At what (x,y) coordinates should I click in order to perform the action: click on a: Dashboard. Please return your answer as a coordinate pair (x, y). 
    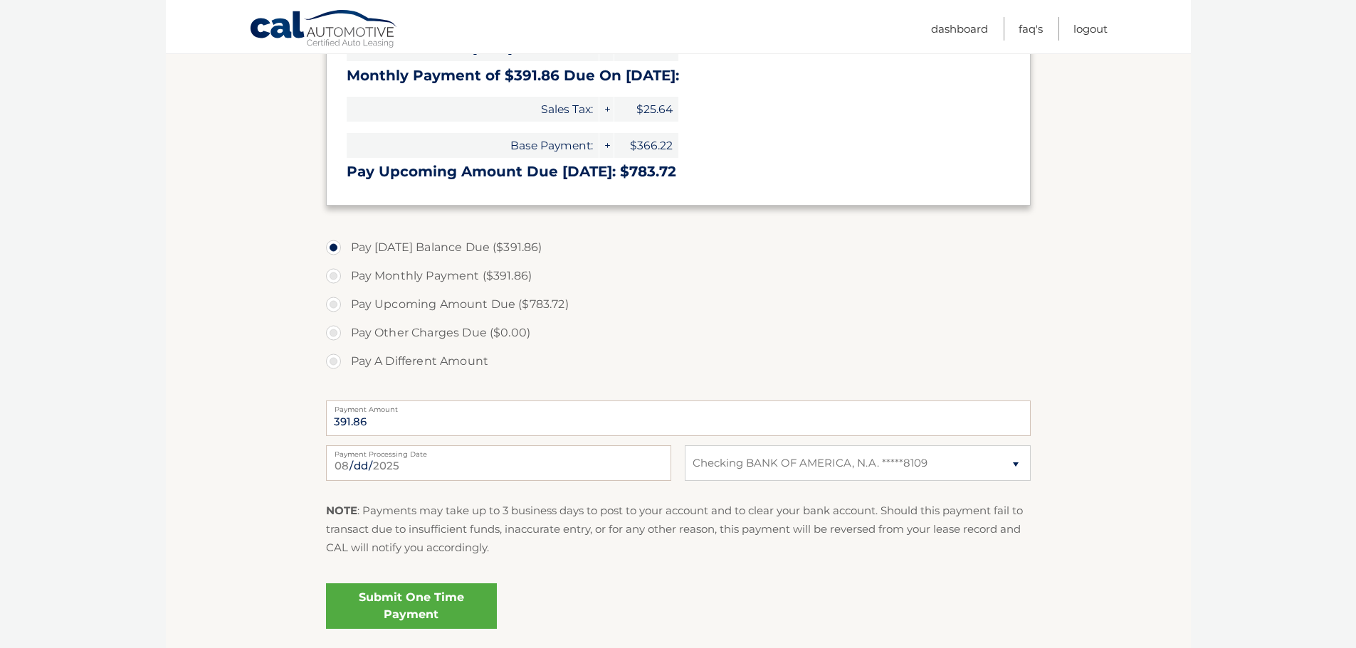
    Looking at the image, I should click on (959, 28).